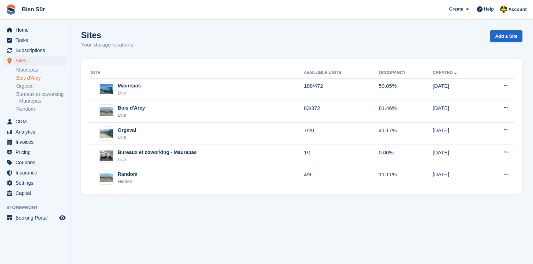  What do you see at coordinates (341, 73) in the screenshot?
I see `th: Available Units` at bounding box center [341, 73].